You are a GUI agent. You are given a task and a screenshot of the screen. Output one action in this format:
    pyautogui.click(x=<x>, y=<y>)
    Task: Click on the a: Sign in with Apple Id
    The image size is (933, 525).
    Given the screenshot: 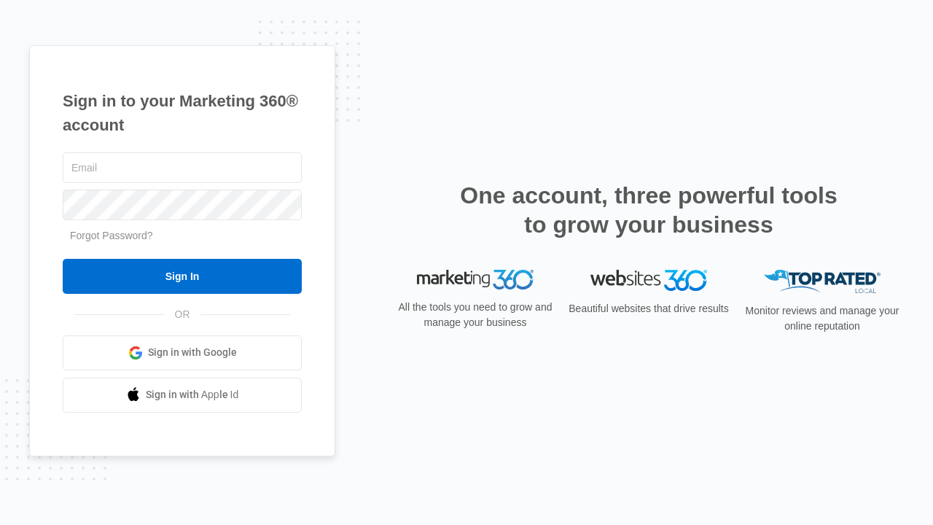 What is the action you would take?
    pyautogui.click(x=182, y=395)
    